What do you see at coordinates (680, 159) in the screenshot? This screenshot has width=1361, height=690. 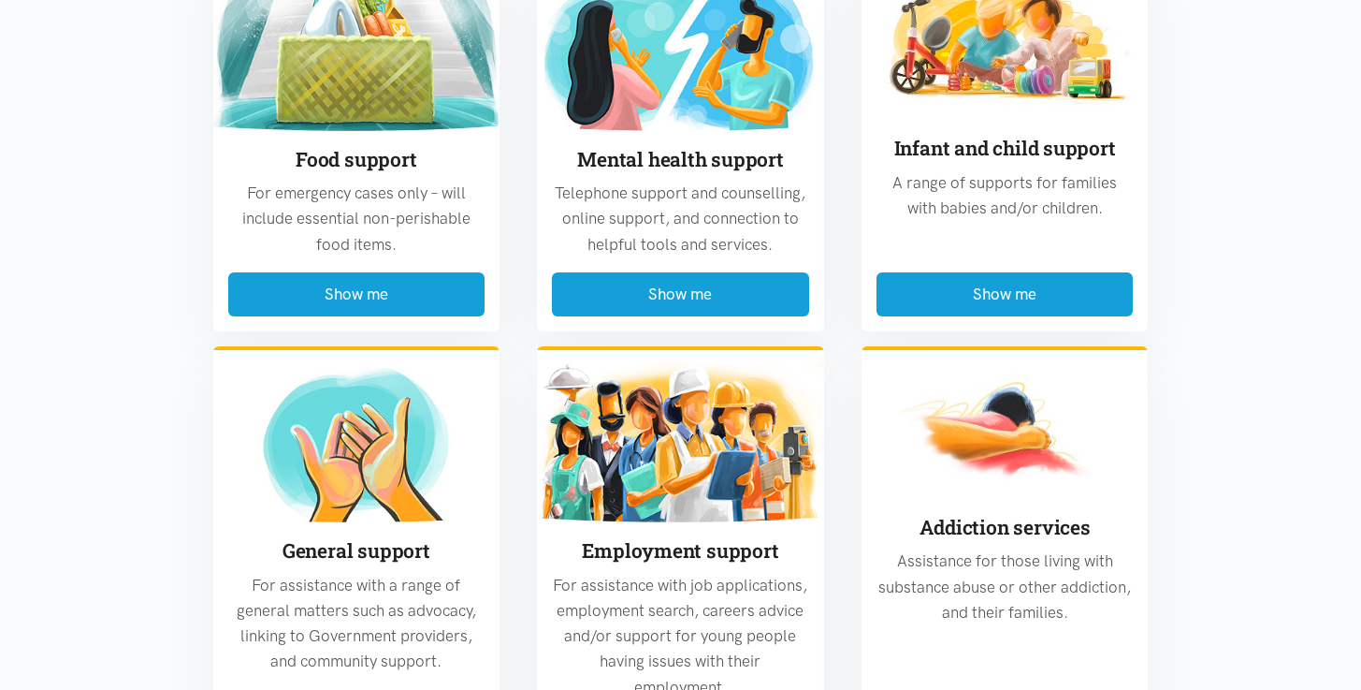 I see `h3: Mental health support` at bounding box center [680, 159].